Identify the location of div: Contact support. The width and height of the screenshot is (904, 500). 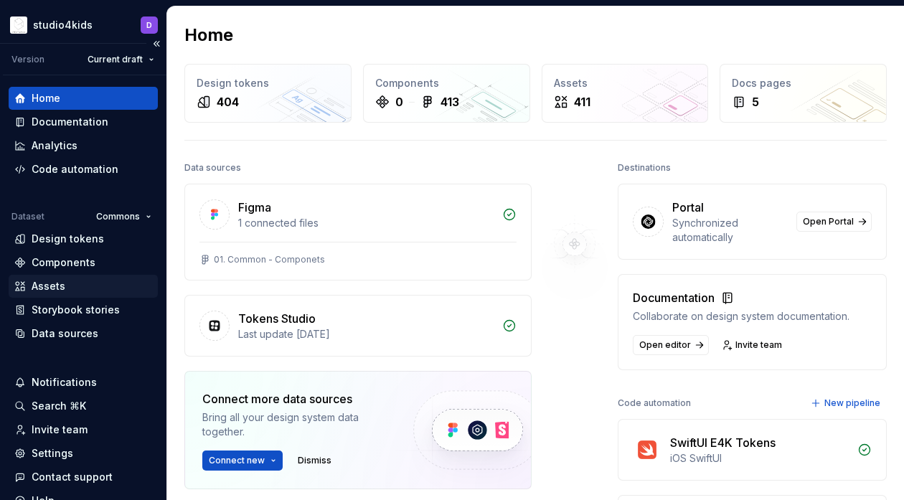
(72, 477).